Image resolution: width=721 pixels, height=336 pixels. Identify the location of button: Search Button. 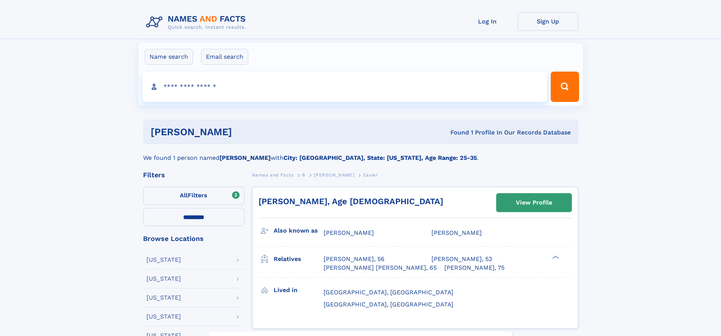
(564, 87).